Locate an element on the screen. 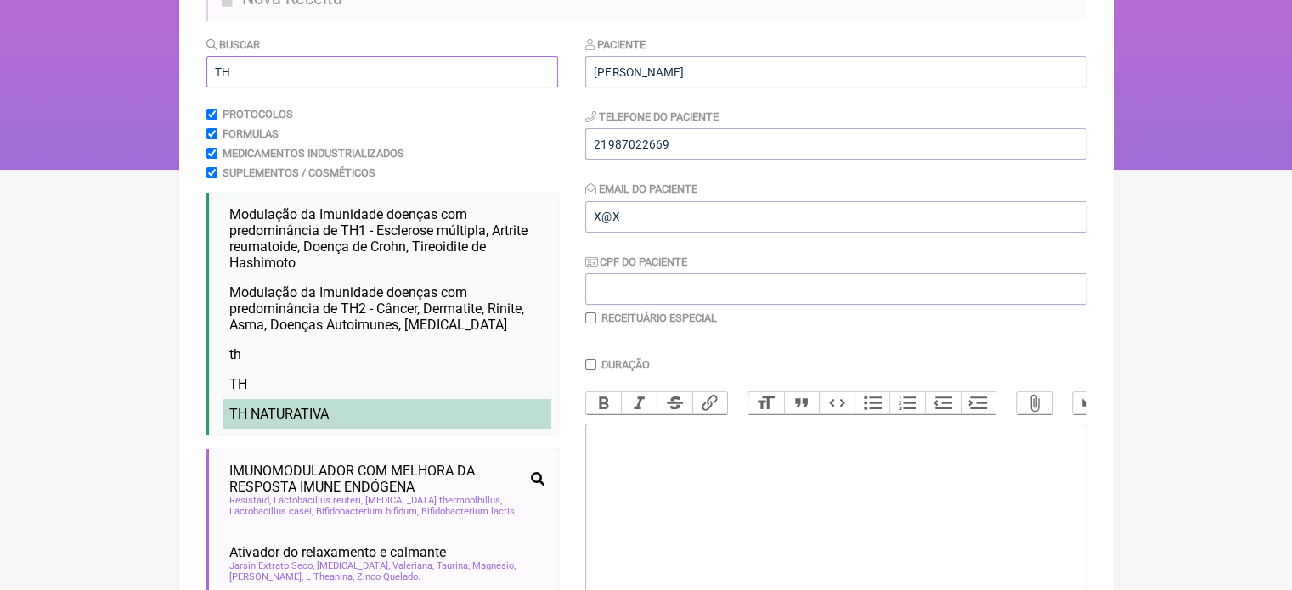 The image size is (1292, 590). label: Formulas is located at coordinates (251, 133).